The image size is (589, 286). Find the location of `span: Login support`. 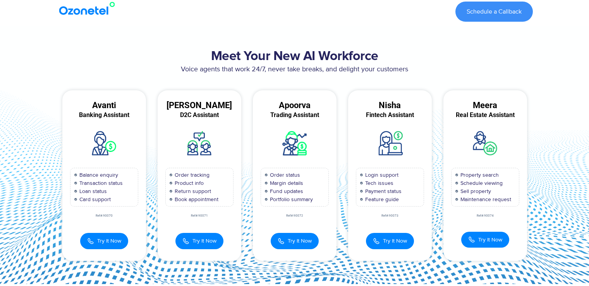

span: Login support is located at coordinates (381, 175).